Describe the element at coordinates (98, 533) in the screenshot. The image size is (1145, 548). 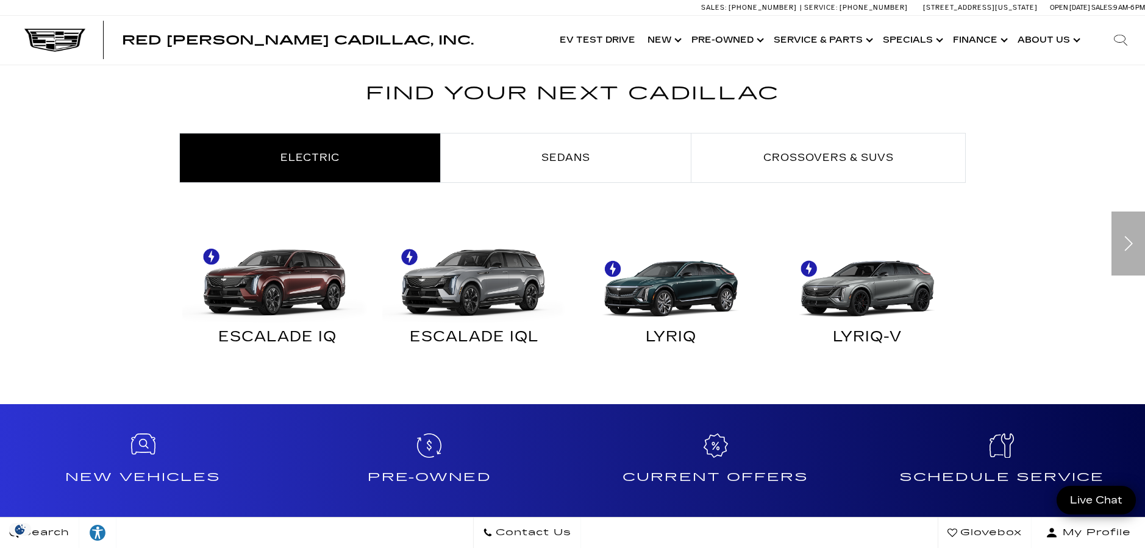
I see `a: Explore your accessibility options` at that location.